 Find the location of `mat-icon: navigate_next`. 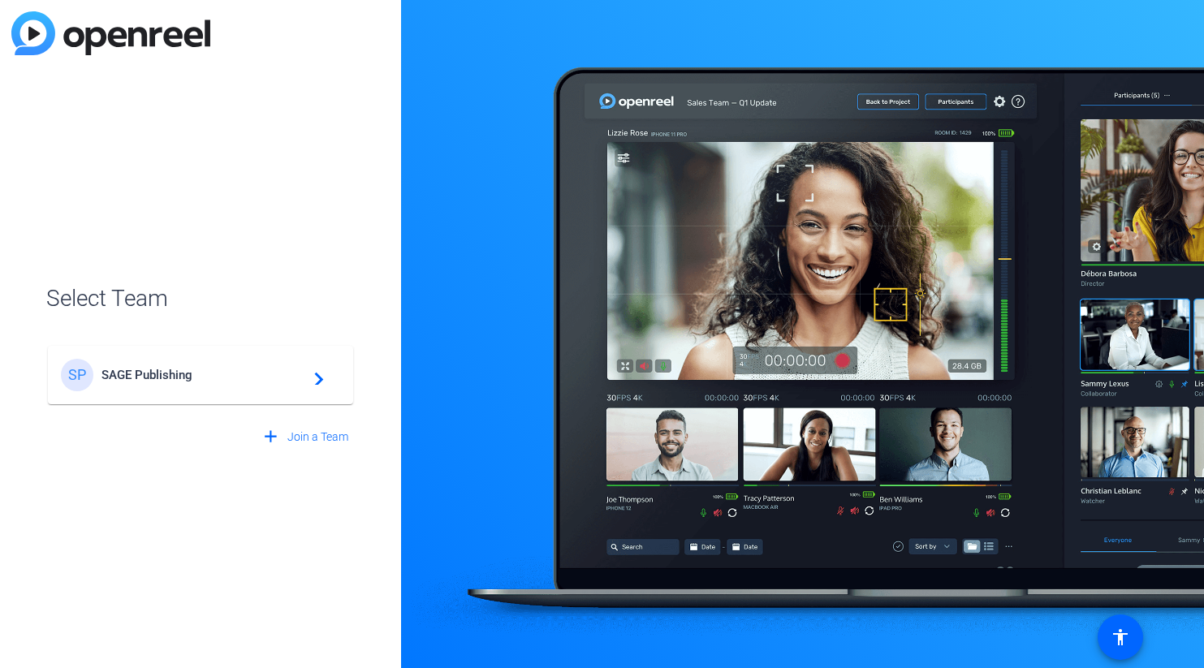

mat-icon: navigate_next is located at coordinates (314, 375).